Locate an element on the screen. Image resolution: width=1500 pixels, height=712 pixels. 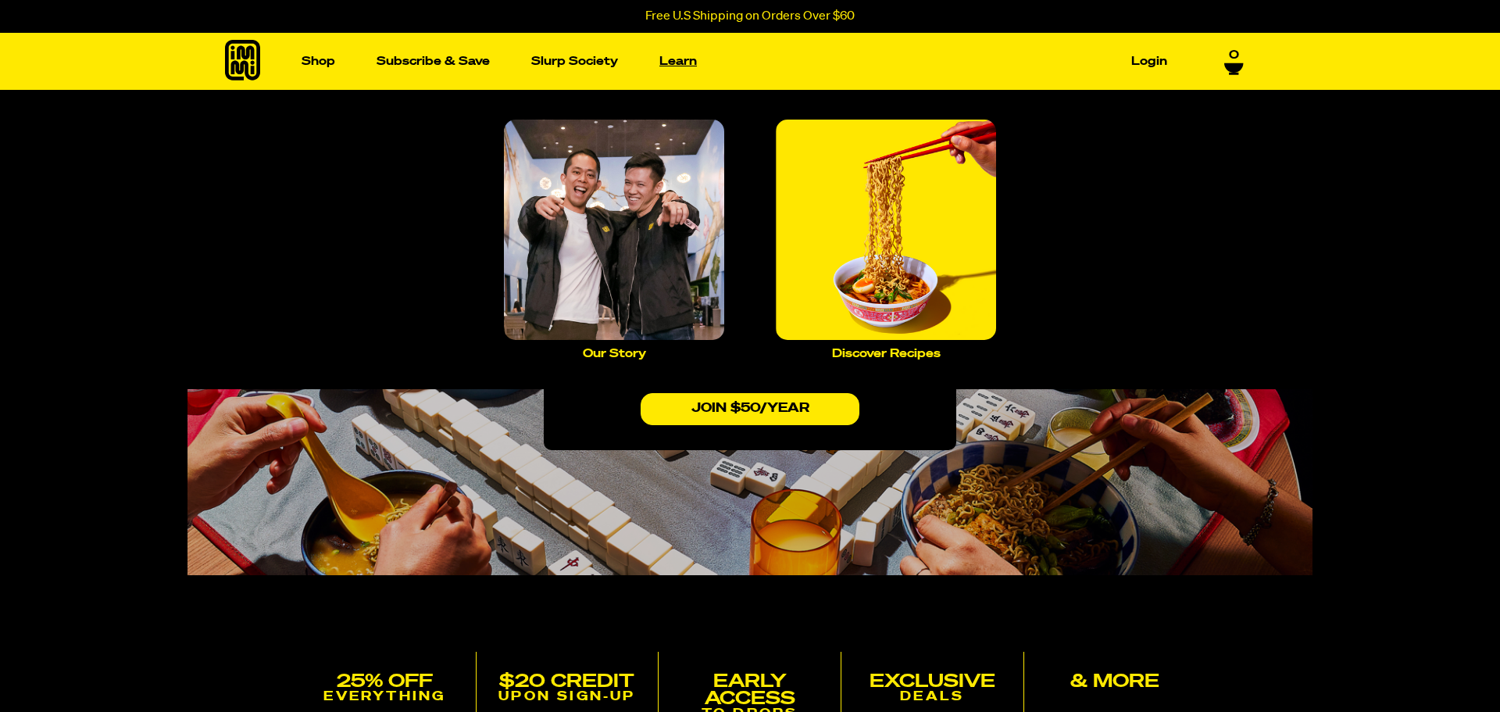
p: DEALS is located at coordinates (932, 697).